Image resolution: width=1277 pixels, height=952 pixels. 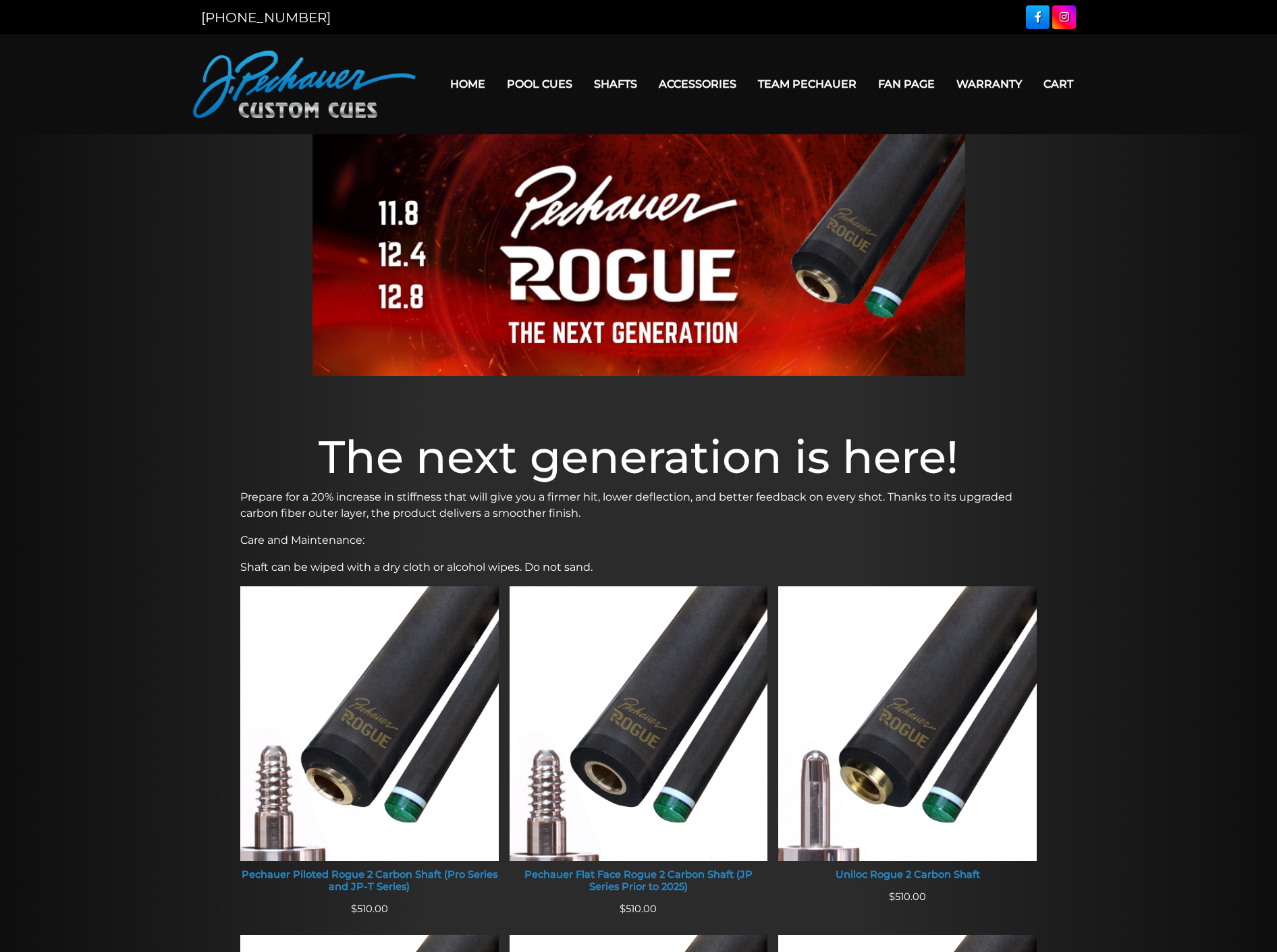 What do you see at coordinates (907, 875) in the screenshot?
I see `div: Uniloc Rogue 2 Carbon Shaft` at bounding box center [907, 875].